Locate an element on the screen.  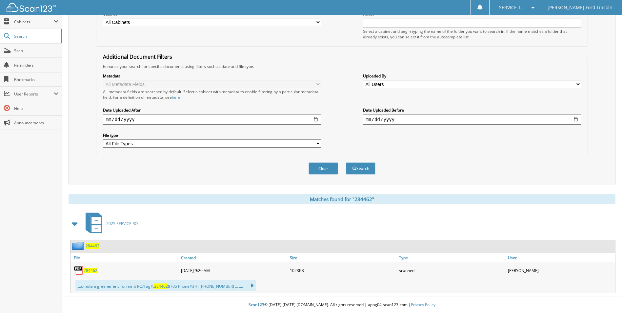
input: end is located at coordinates (472, 119).